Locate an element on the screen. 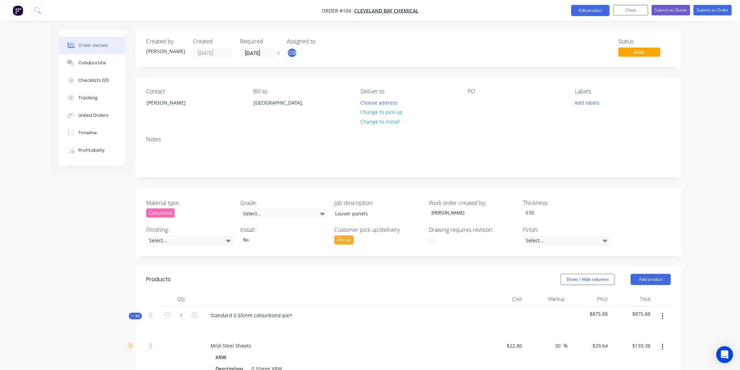 The height and width of the screenshot is (370, 740). div: Required is located at coordinates (259, 41).